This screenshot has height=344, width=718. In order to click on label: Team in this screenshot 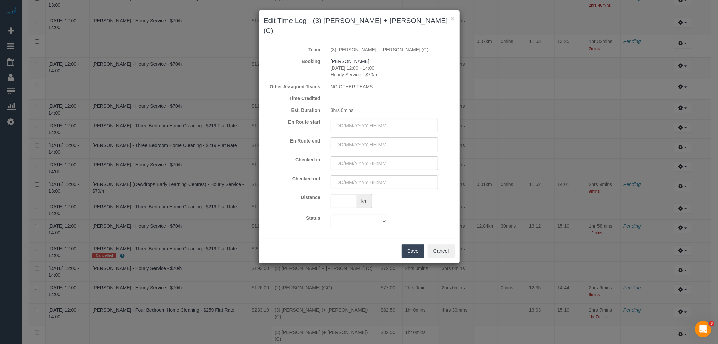, I will do `click(292, 49)`.